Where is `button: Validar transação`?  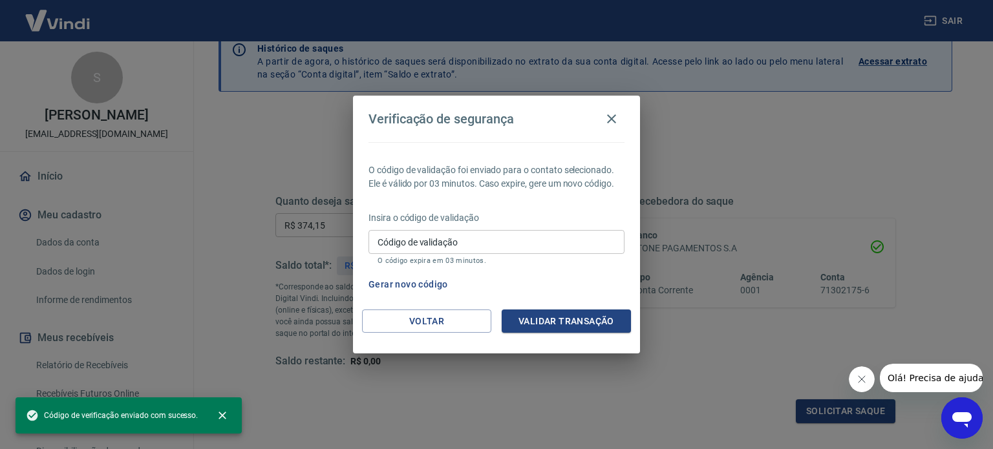
button: Validar transação is located at coordinates (566, 321).